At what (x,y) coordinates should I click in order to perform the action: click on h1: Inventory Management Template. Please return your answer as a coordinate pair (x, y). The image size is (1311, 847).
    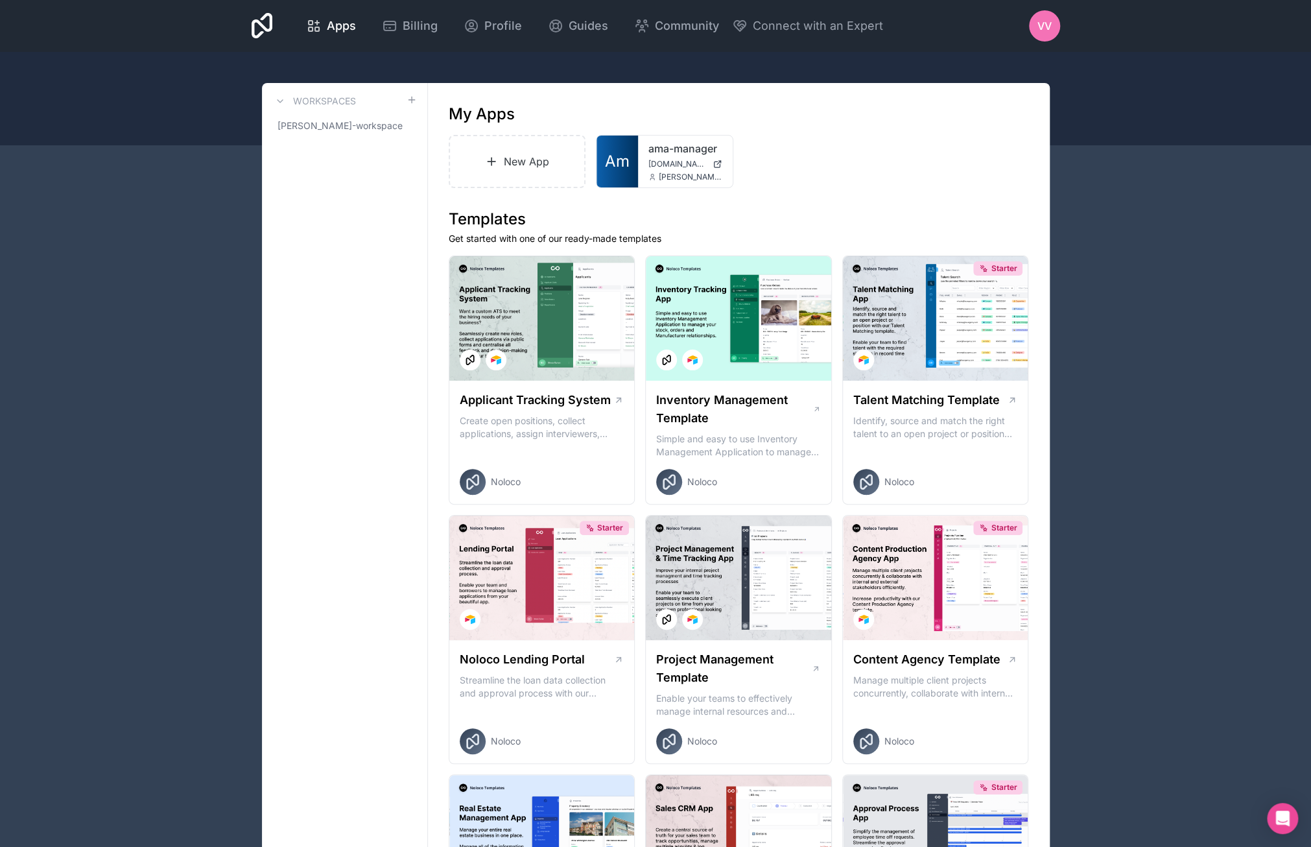
    Looking at the image, I should click on (734, 409).